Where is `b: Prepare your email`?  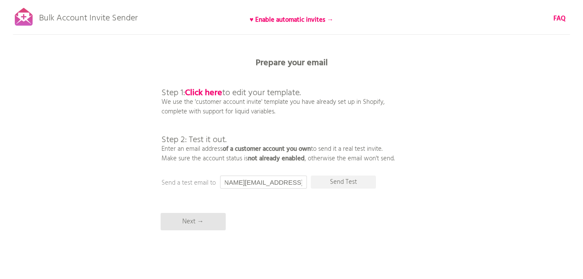 b: Prepare your email is located at coordinates (292, 63).